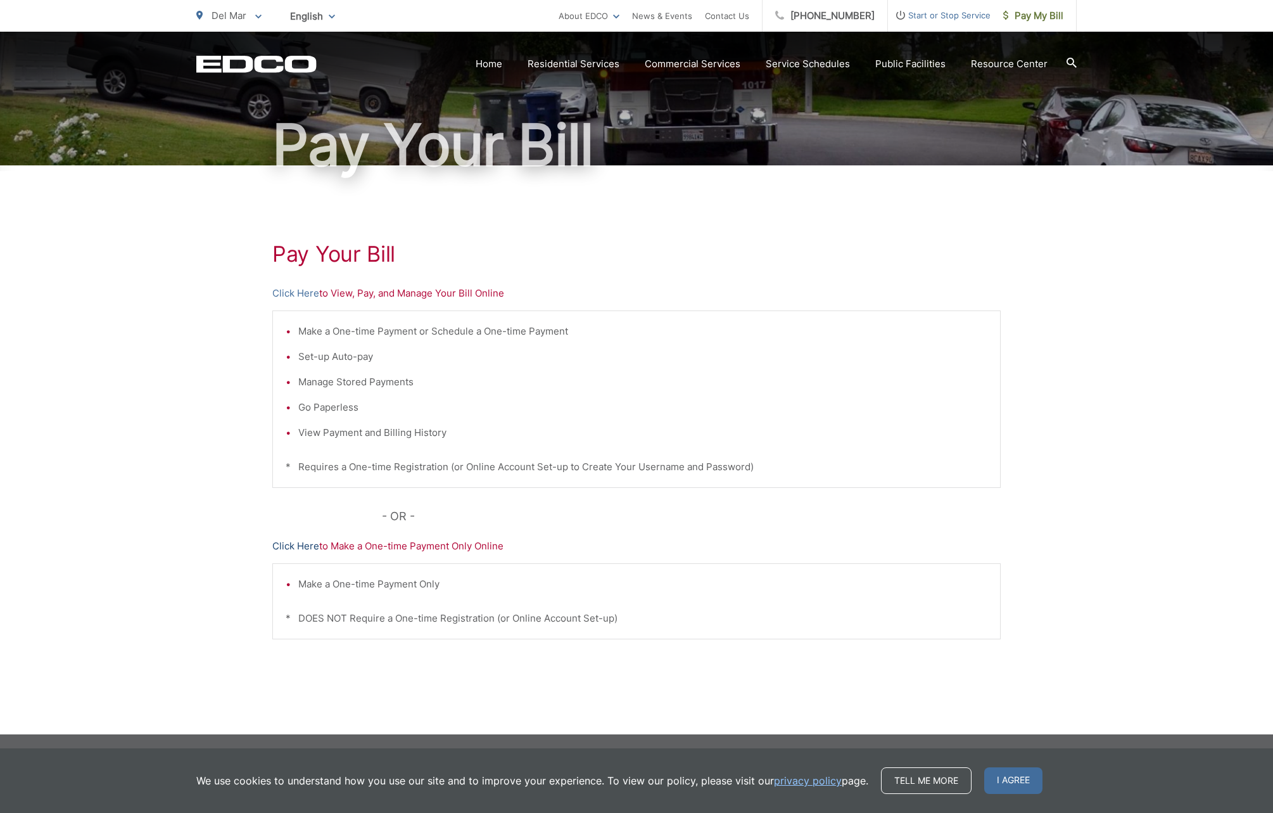 Image resolution: width=1273 pixels, height=813 pixels. What do you see at coordinates (662, 16) in the screenshot?
I see `a: News & Events` at bounding box center [662, 16].